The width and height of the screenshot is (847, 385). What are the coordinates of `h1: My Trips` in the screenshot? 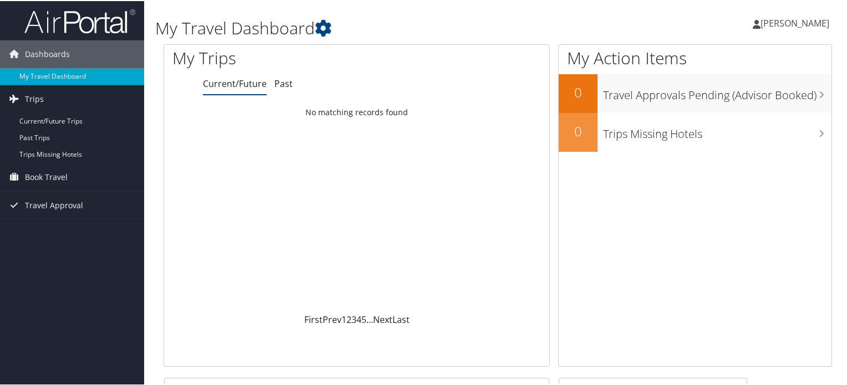 It's located at (277, 57).